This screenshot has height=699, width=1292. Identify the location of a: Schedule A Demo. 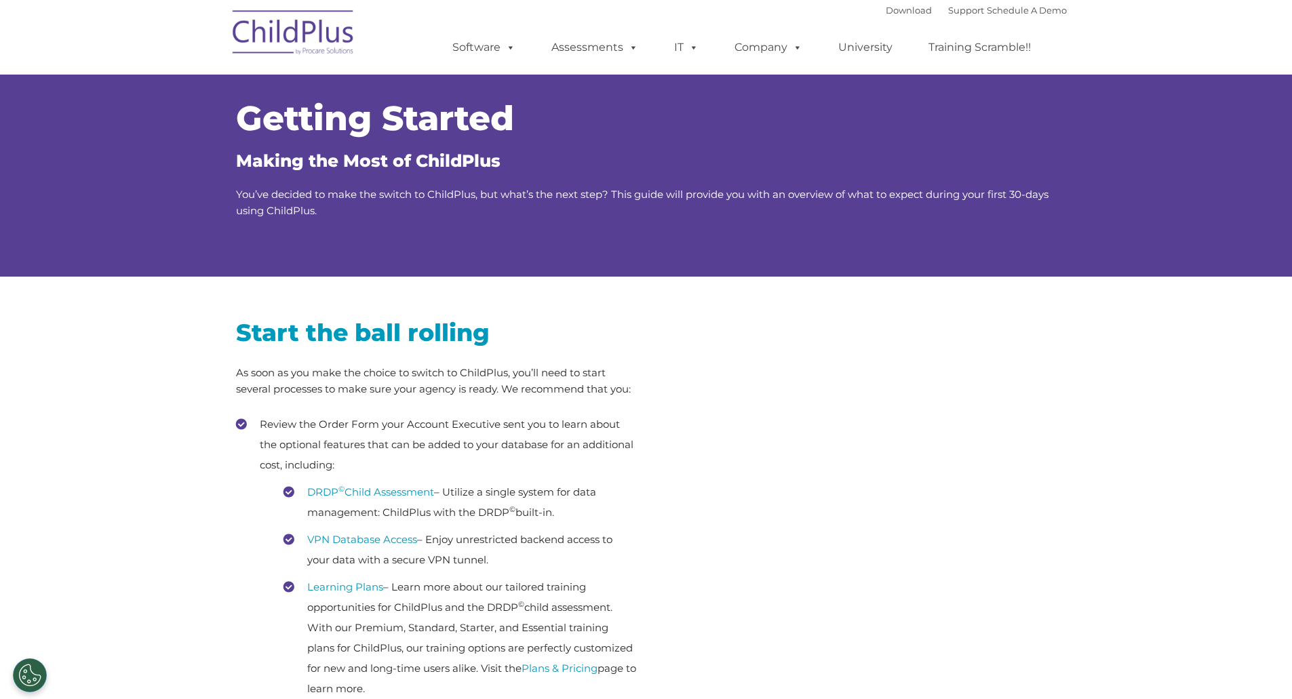
(1027, 10).